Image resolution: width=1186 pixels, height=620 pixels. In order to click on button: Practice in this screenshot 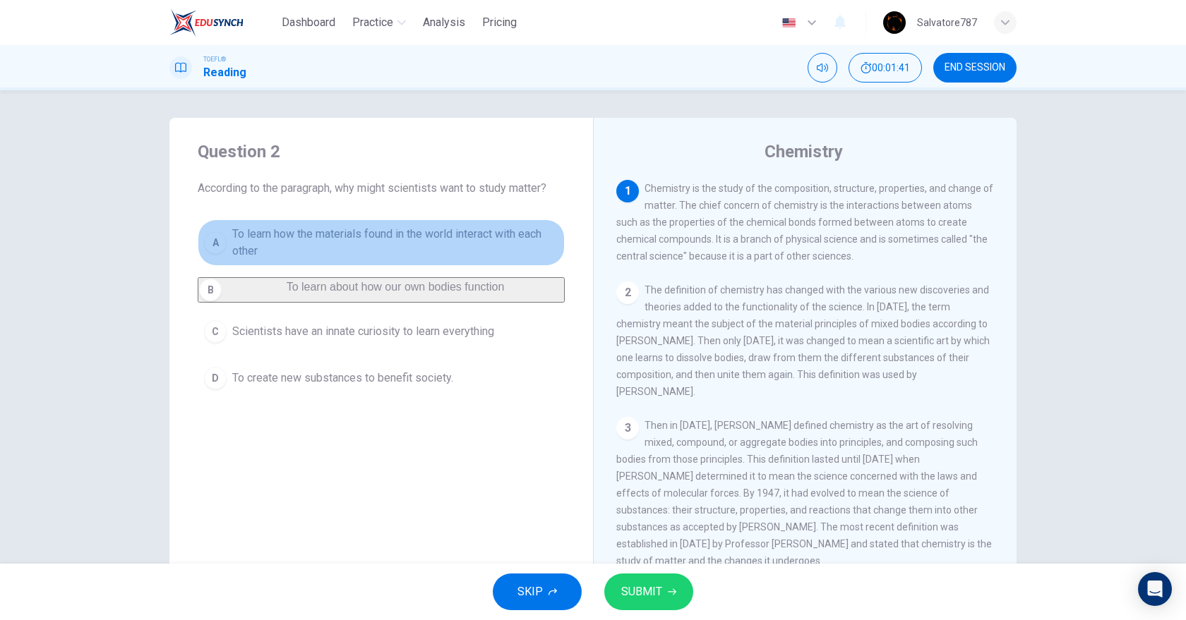, I will do `click(379, 23)`.